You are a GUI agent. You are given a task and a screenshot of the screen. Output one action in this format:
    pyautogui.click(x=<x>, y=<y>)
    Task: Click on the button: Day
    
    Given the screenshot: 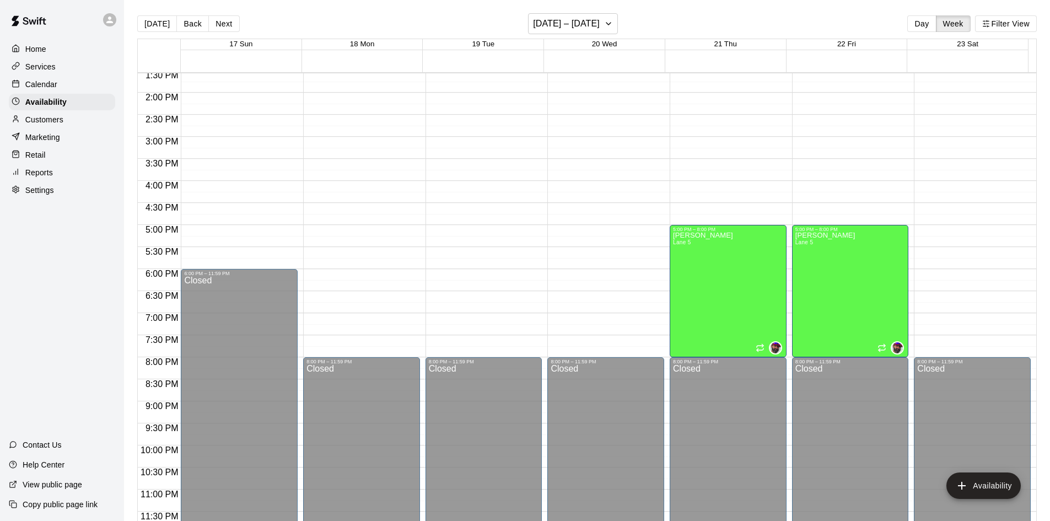 What is the action you would take?
    pyautogui.click(x=922, y=24)
    